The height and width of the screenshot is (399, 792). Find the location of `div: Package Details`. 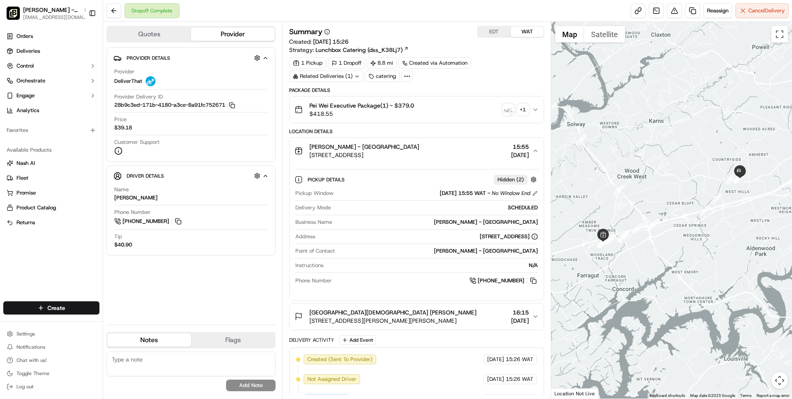

div: Package Details is located at coordinates (416, 90).